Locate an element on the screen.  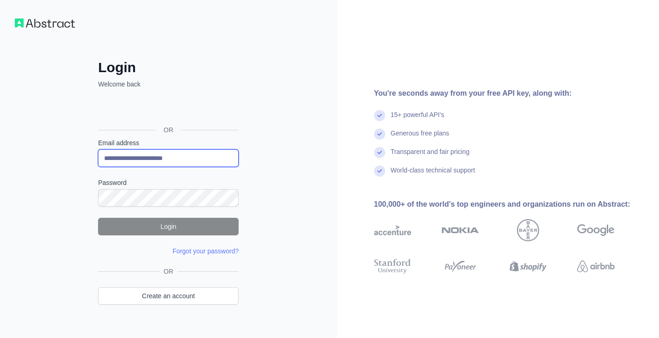
div: 100,000+ of the world's top engineers and organizations run on Abstract: is located at coordinates (509, 204).